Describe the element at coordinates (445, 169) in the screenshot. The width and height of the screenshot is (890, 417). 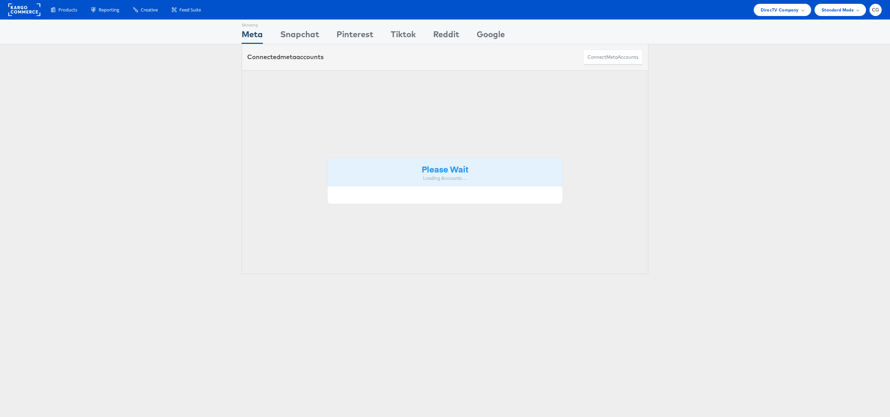
I see `strong: Please Wait` at that location.